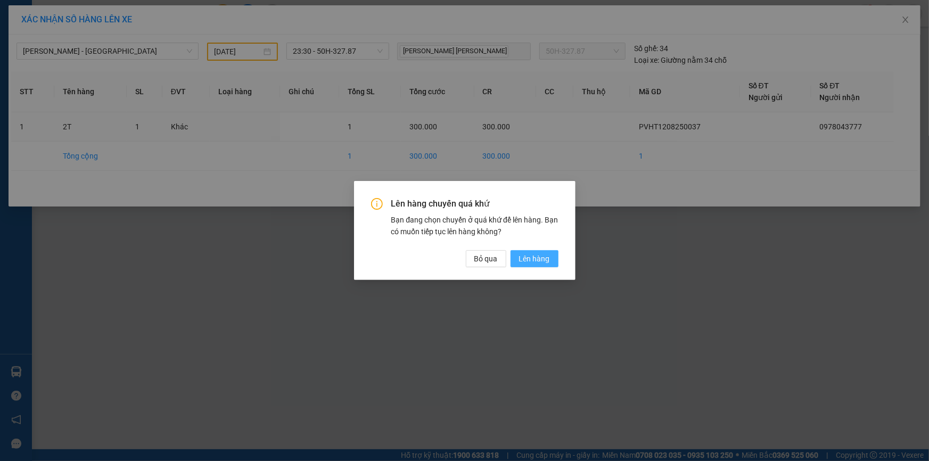 Image resolution: width=929 pixels, height=461 pixels. Describe the element at coordinates (475, 226) in the screenshot. I see `div: Bạn đang chọn chuyến ở quá khứ để lên hàng. Bạn có muốn tiếp tục lên hàng không?` at that location.